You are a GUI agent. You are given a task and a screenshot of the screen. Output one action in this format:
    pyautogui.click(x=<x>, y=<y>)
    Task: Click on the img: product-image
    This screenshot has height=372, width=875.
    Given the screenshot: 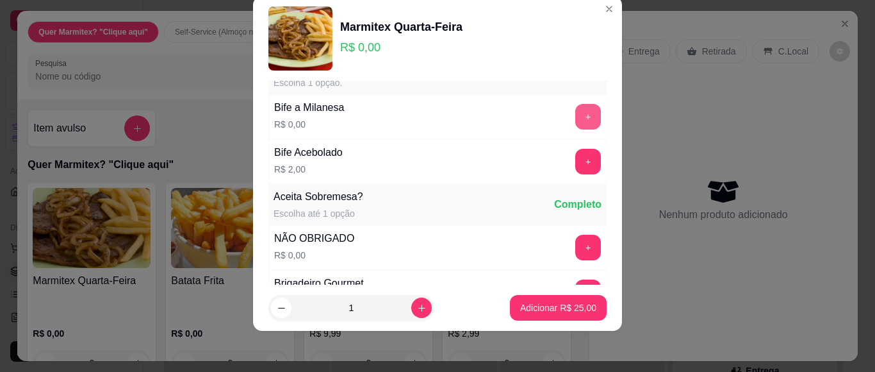 What is the action you would take?
    pyautogui.click(x=300, y=38)
    